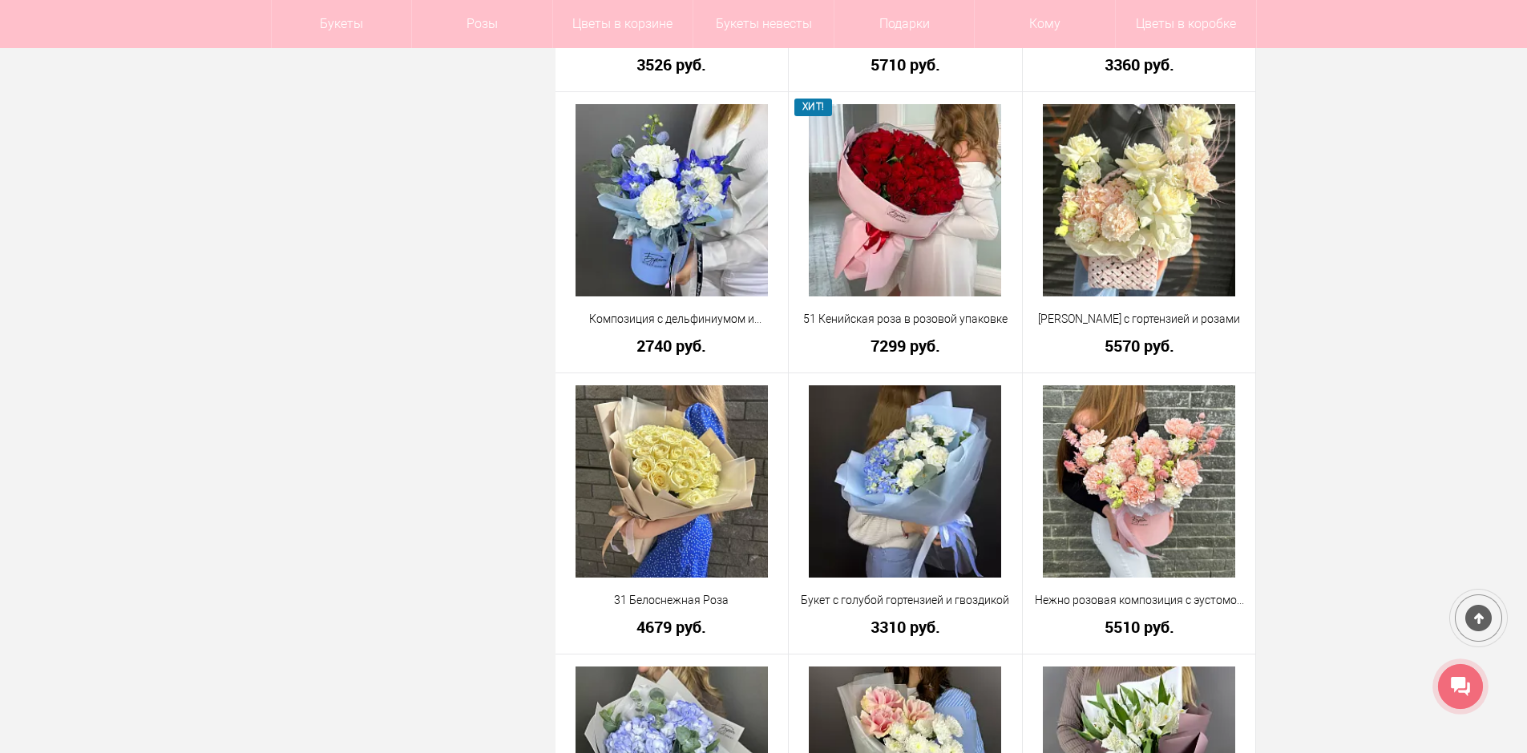 The height and width of the screenshot is (753, 1527). I want to click on a: 2740 руб., so click(672, 345).